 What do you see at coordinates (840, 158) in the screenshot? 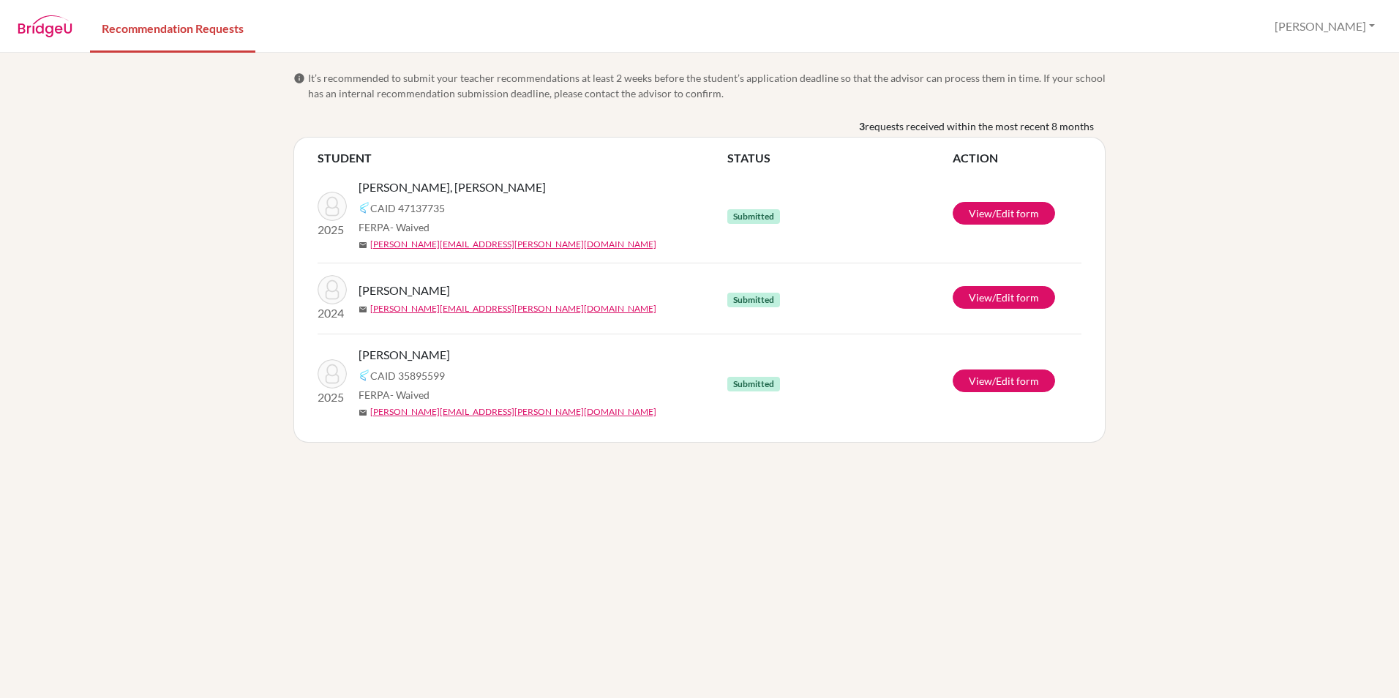
I see `th: STATUS` at bounding box center [840, 158].